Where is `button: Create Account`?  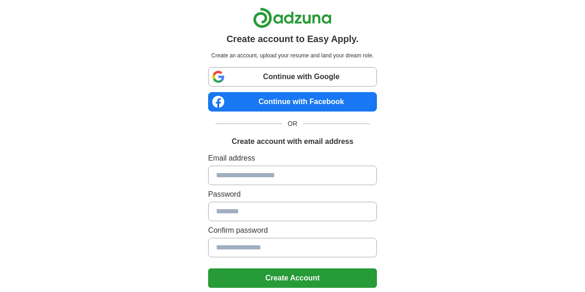 button: Create Account is located at coordinates (292, 278).